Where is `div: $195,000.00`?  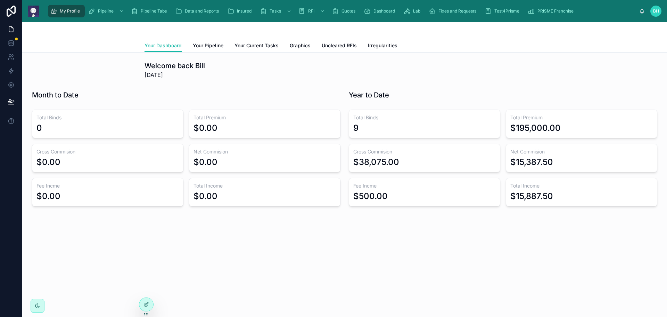
div: $195,000.00 is located at coordinates (536, 128).